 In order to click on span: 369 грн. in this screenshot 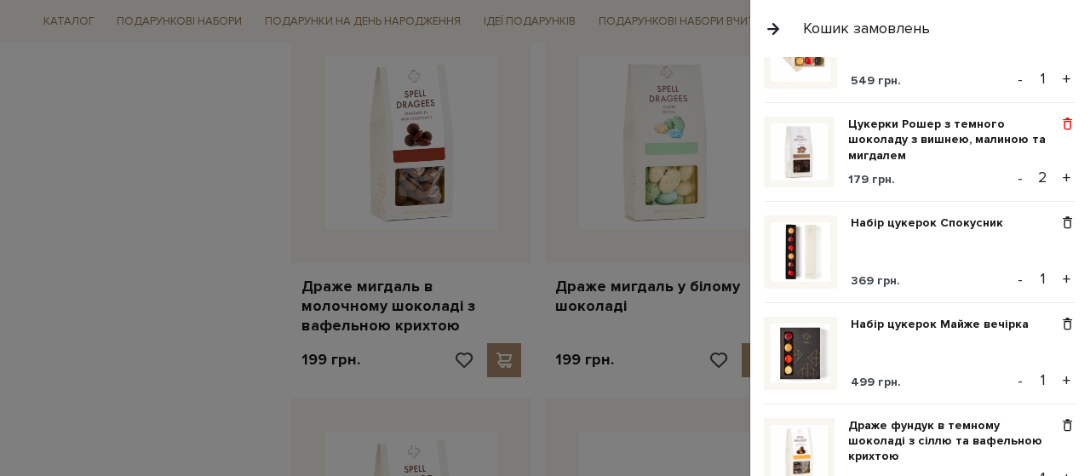, I will do `click(876, 280)`.